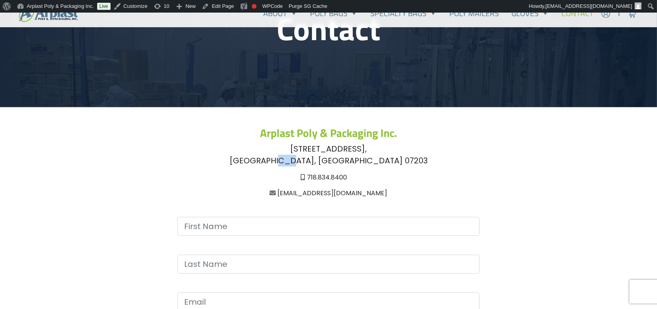  What do you see at coordinates (327, 177) in the screenshot?
I see `a: 718.834.8400` at bounding box center [327, 177].